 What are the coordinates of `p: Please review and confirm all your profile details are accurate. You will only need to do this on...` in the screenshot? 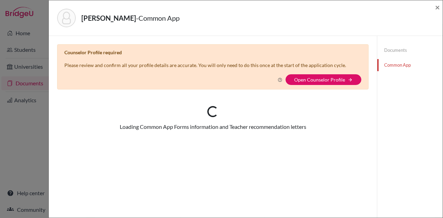 It's located at (205, 65).